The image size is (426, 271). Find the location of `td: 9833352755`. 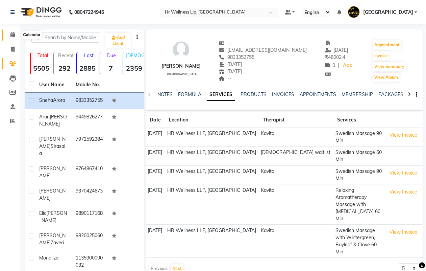

td: 9833352755 is located at coordinates (90, 101).